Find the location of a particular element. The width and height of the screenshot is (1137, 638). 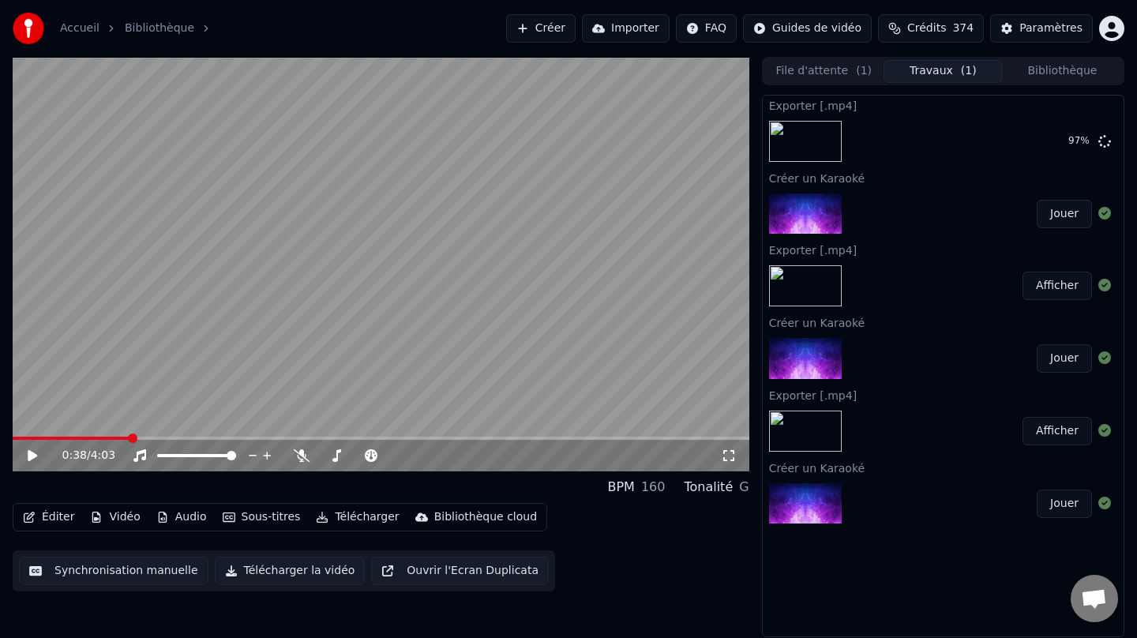

button: Éditer is located at coordinates (48, 517).